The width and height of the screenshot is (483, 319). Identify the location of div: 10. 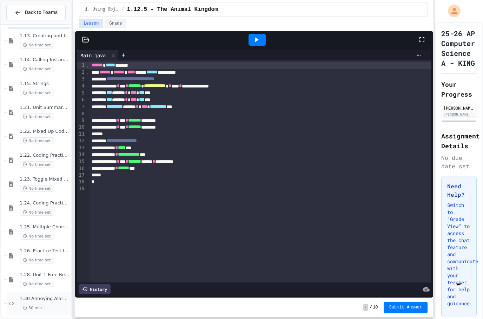
(81, 127).